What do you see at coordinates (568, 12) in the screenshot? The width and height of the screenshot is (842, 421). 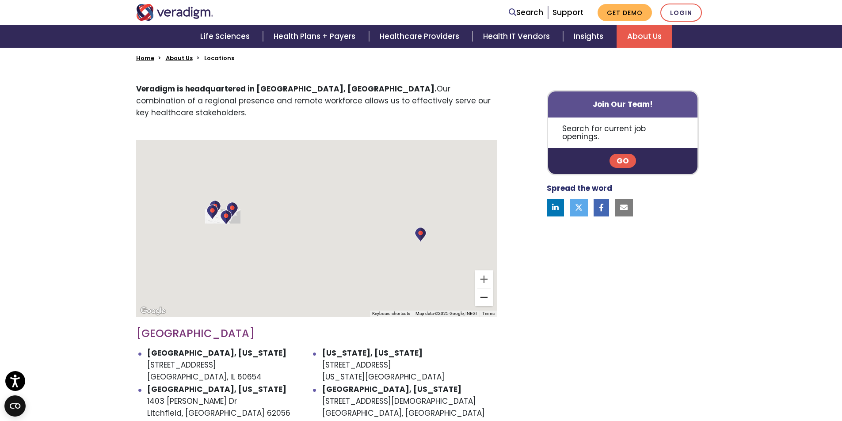 I see `a: Support` at bounding box center [568, 12].